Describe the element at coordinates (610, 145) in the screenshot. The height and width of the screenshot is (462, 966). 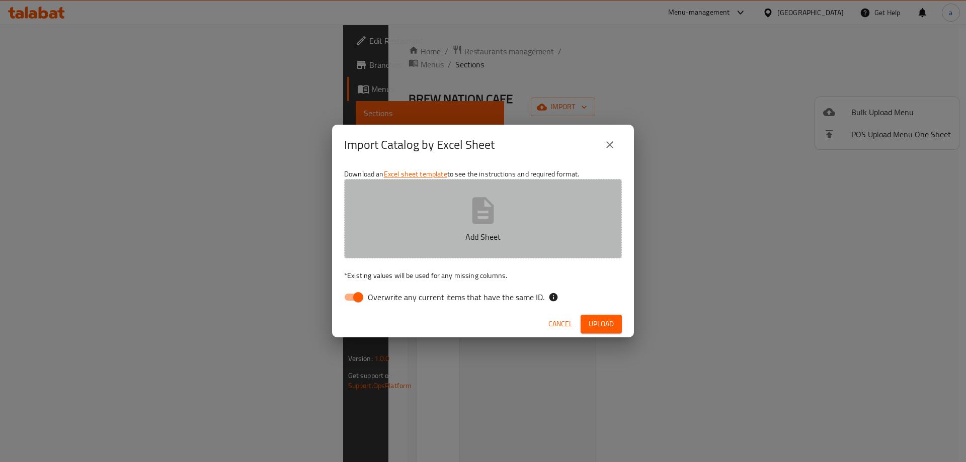
I see `button: close` at that location.